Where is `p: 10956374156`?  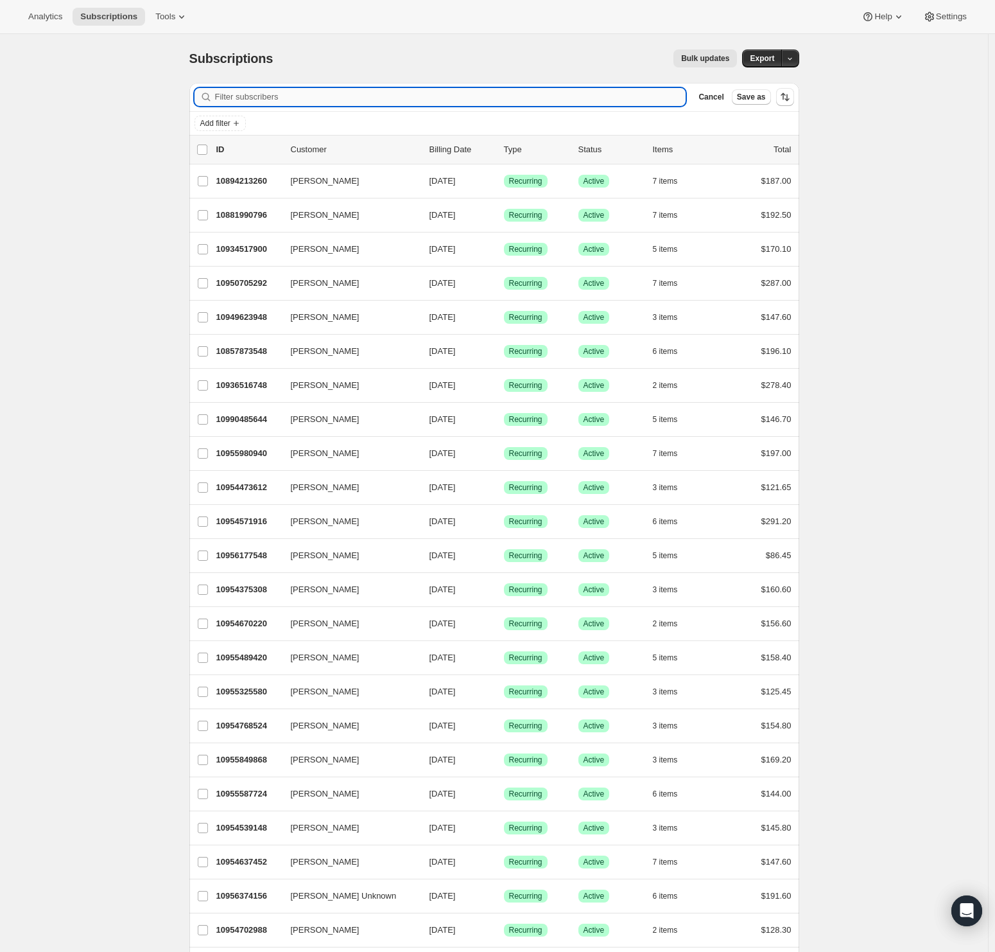
p: 10956374156 is located at coordinates (248, 896).